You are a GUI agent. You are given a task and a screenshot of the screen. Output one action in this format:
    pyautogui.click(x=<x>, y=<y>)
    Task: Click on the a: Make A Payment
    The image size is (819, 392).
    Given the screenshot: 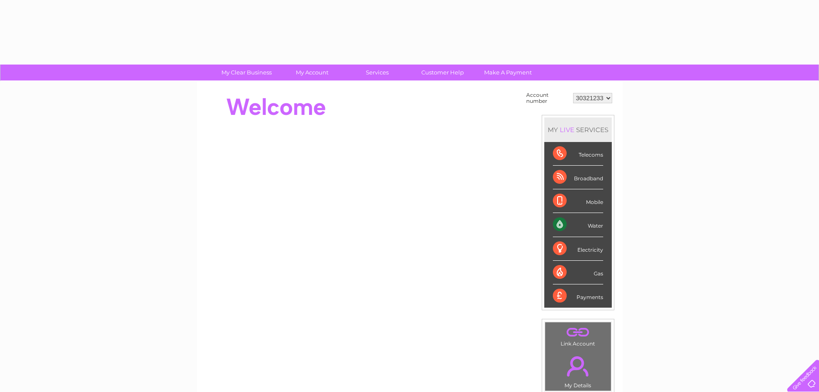 What is the action you would take?
    pyautogui.click(x=508, y=72)
    